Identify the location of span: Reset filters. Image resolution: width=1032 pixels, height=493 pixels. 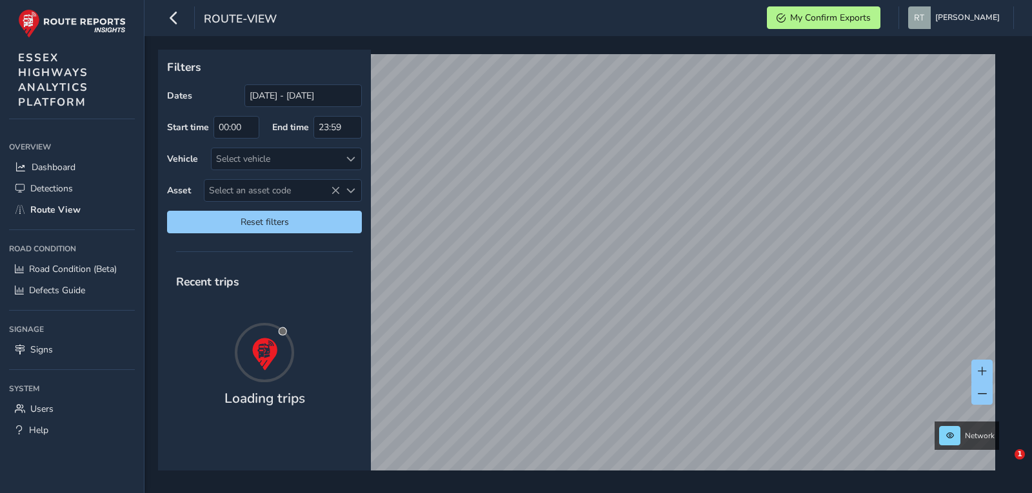
(264, 222).